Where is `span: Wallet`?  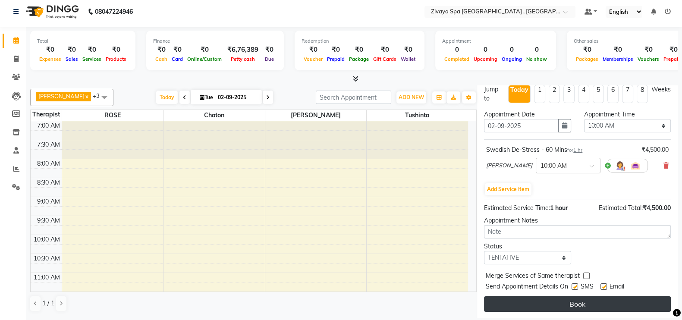 span: Wallet is located at coordinates (408, 59).